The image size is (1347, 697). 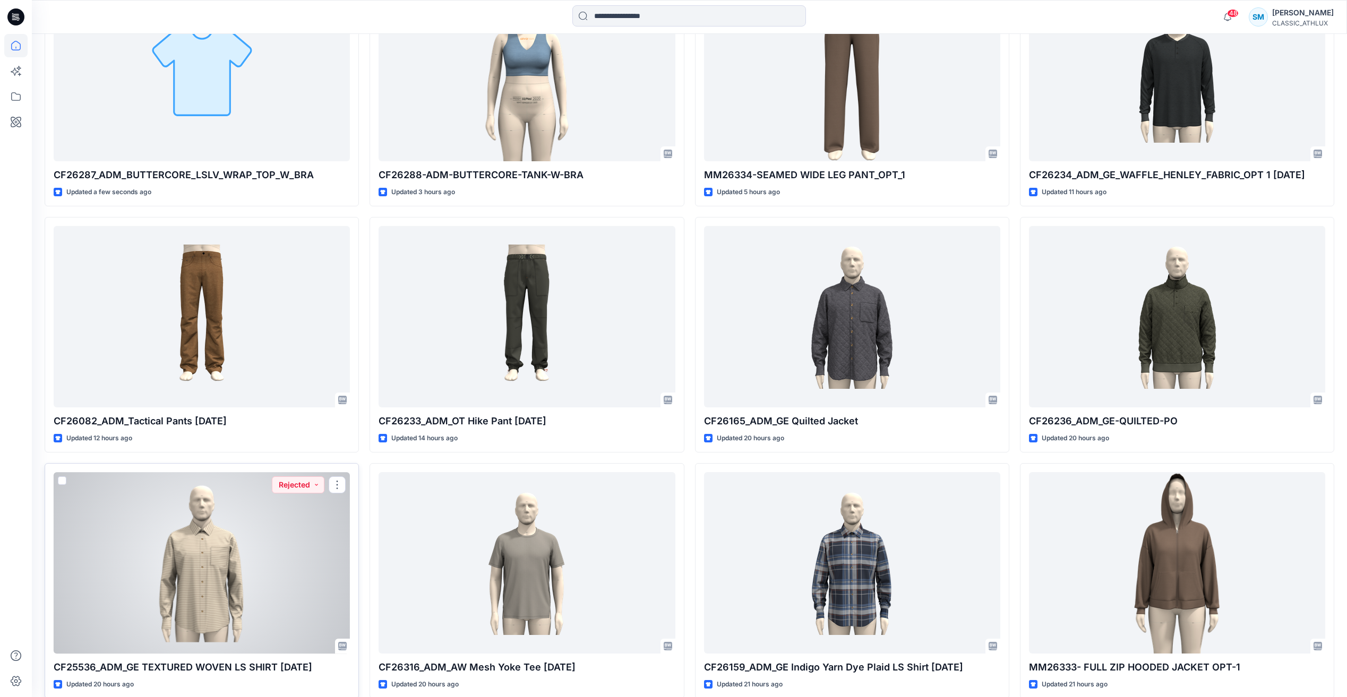 I want to click on a: CF26236_ADM_GE-QUILTED-PO, so click(x=1177, y=316).